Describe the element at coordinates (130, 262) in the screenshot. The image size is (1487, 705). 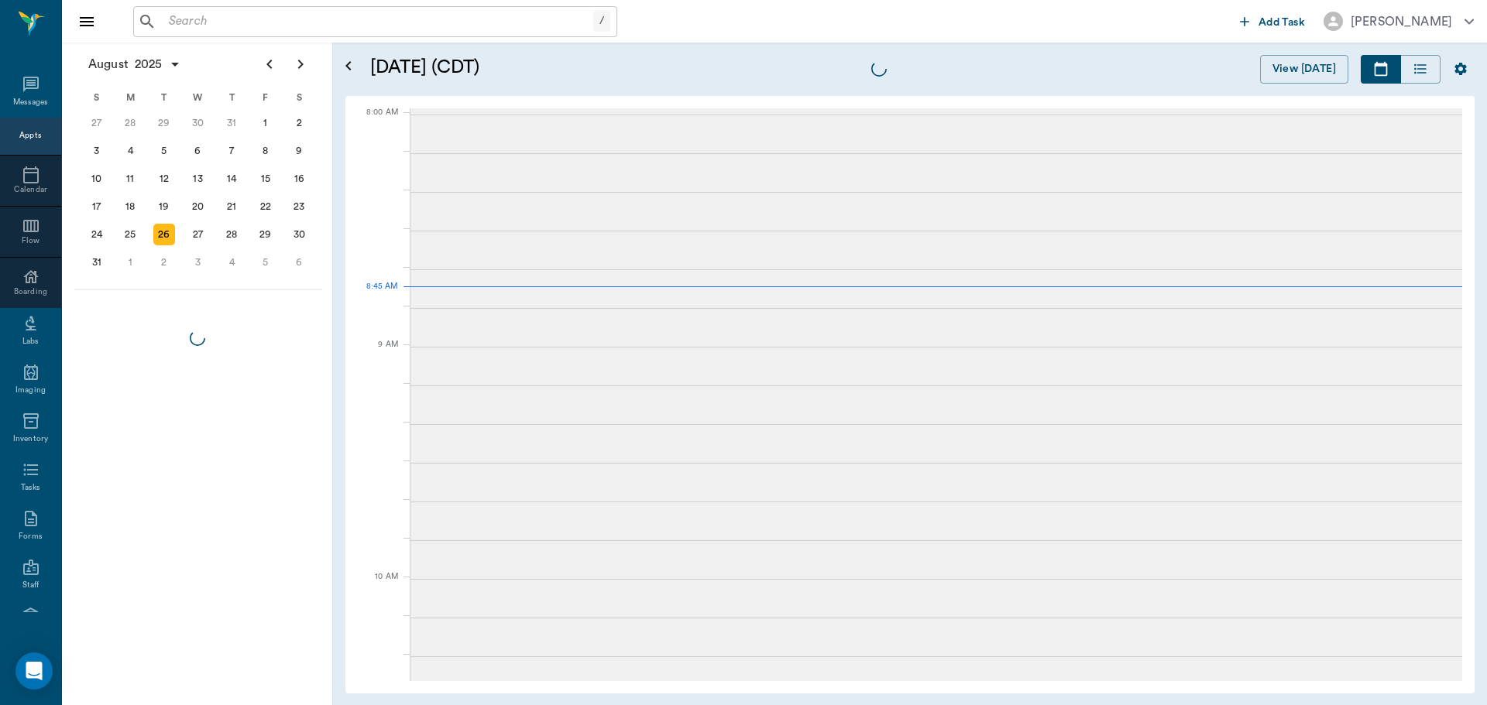
I see `div: Monday, September 1, 2025` at that location.